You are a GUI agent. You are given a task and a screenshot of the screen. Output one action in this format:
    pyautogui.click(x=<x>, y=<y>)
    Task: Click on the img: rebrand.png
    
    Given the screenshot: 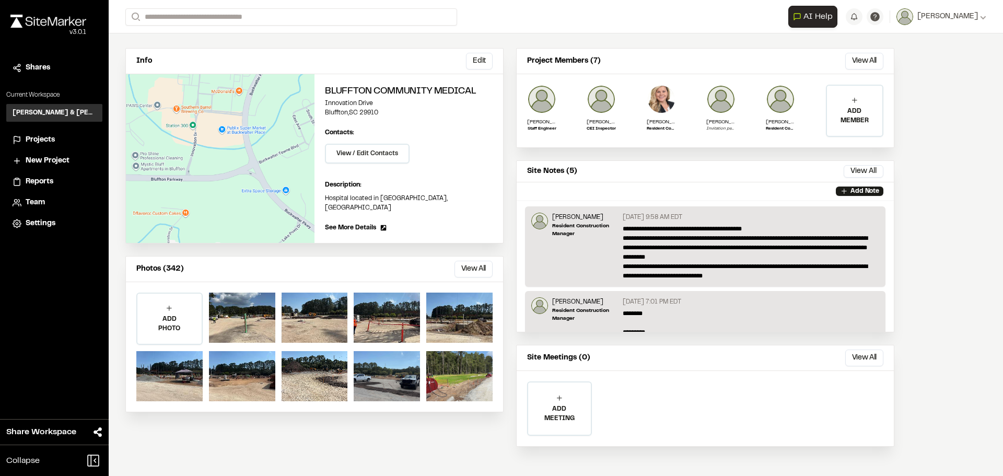 What is the action you would take?
    pyautogui.click(x=48, y=21)
    